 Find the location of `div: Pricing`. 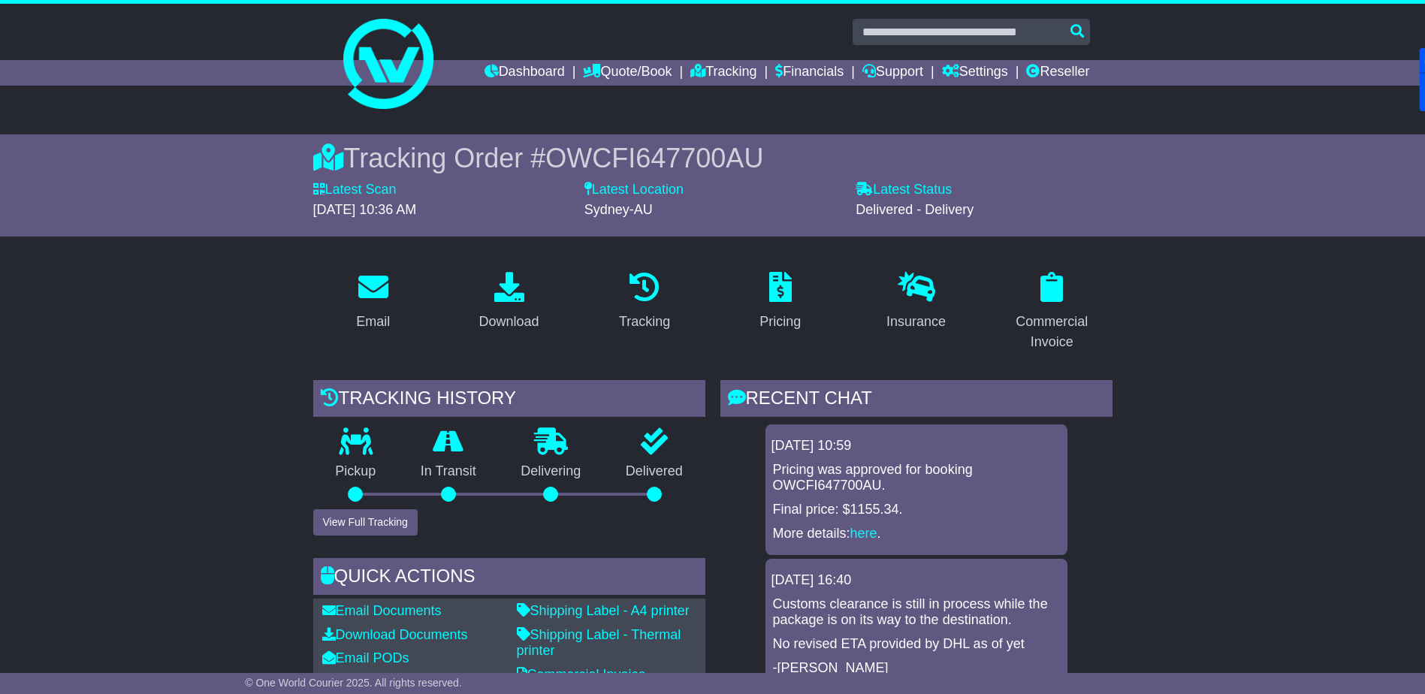

div: Pricing is located at coordinates (780, 322).